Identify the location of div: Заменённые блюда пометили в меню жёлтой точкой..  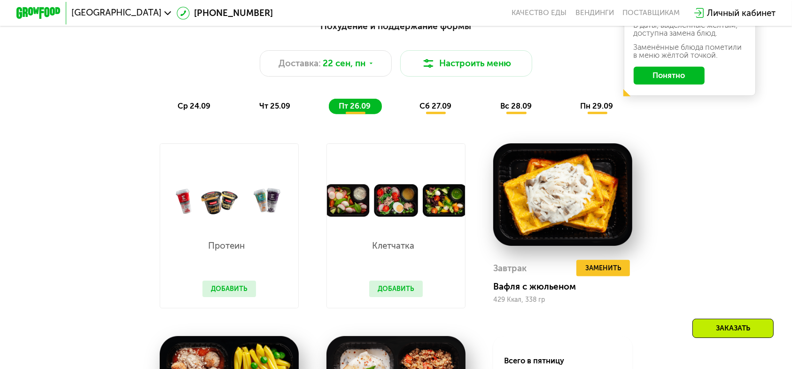
(689, 51).